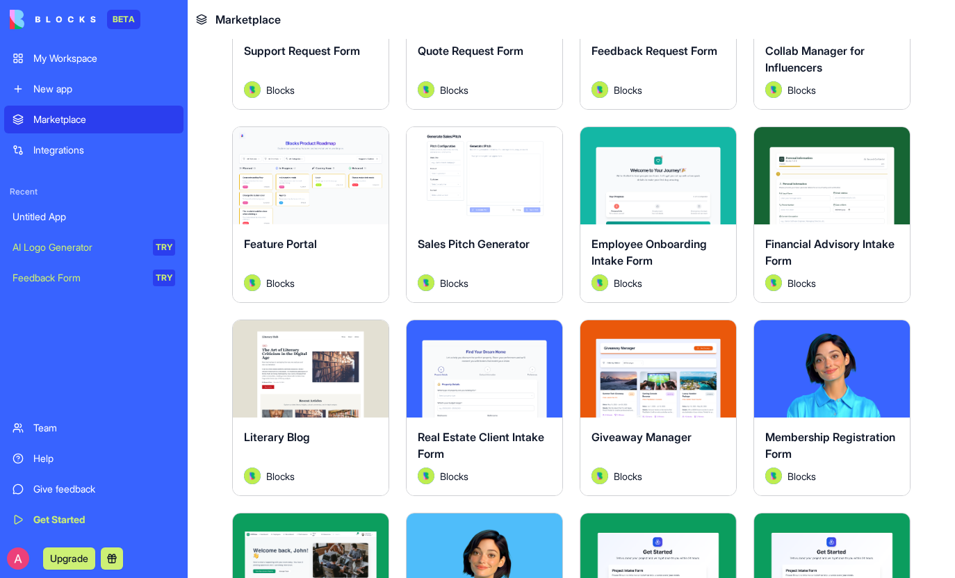 The width and height of the screenshot is (955, 578). Describe the element at coordinates (18, 559) in the screenshot. I see `img: ACg8ocIRP2_JpaGwG_girOzm0h4b_KSnTZLtLG2KdXgiaJSFDoQQoA=s96-c` at that location.